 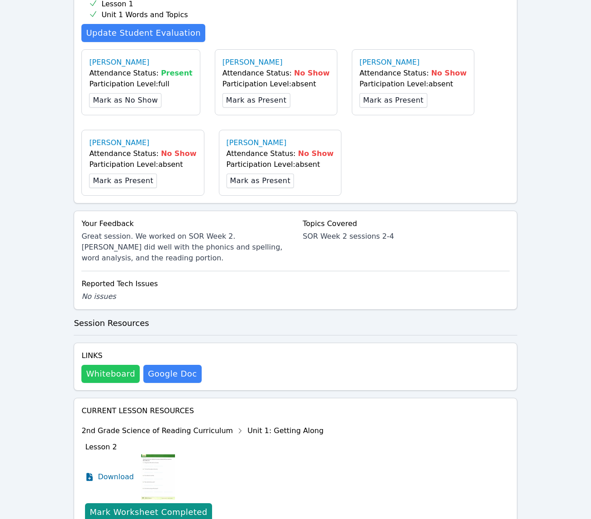 I want to click on div: Topics Covered, so click(x=406, y=224).